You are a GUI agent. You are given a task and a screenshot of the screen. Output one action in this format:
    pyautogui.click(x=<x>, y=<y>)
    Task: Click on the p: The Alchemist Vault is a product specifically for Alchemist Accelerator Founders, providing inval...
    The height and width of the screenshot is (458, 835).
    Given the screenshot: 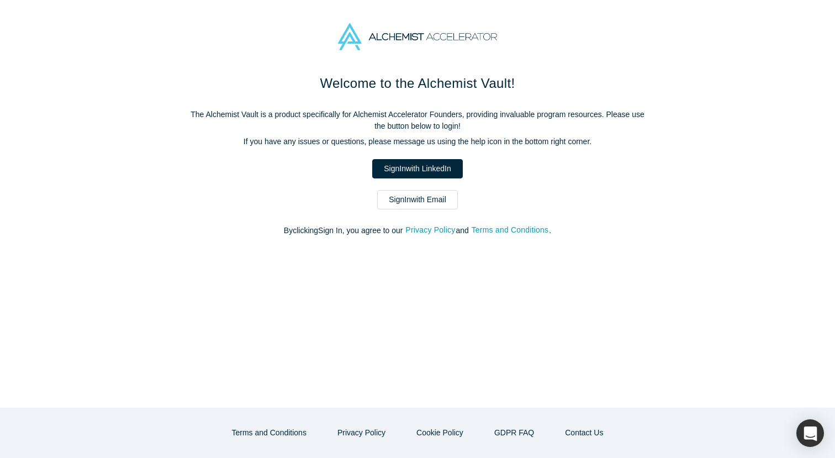 What is the action you would take?
    pyautogui.click(x=418, y=120)
    